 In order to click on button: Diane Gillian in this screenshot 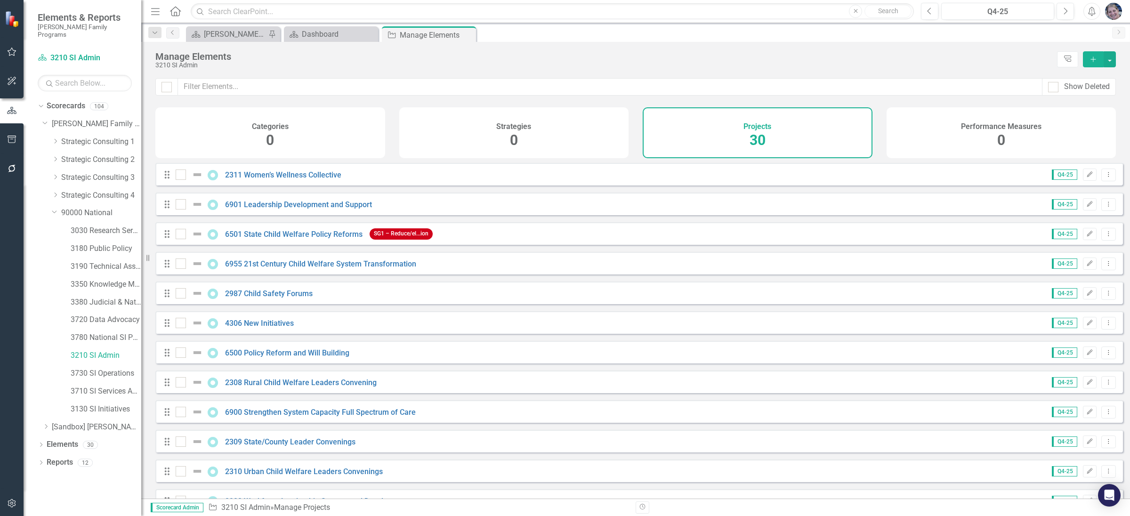, I will do `click(1114, 11)`.